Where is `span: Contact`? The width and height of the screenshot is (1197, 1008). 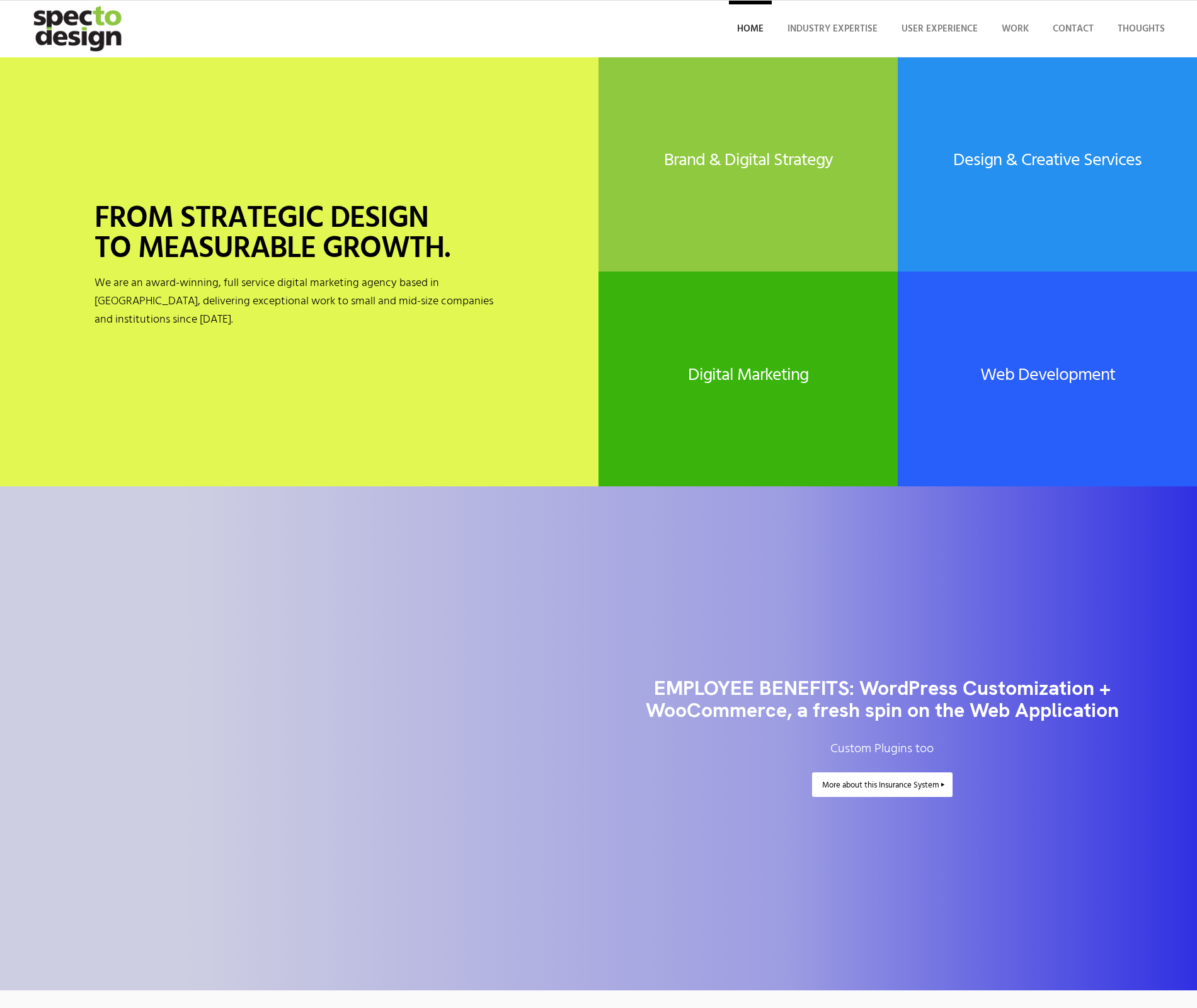
span: Contact is located at coordinates (1073, 29).